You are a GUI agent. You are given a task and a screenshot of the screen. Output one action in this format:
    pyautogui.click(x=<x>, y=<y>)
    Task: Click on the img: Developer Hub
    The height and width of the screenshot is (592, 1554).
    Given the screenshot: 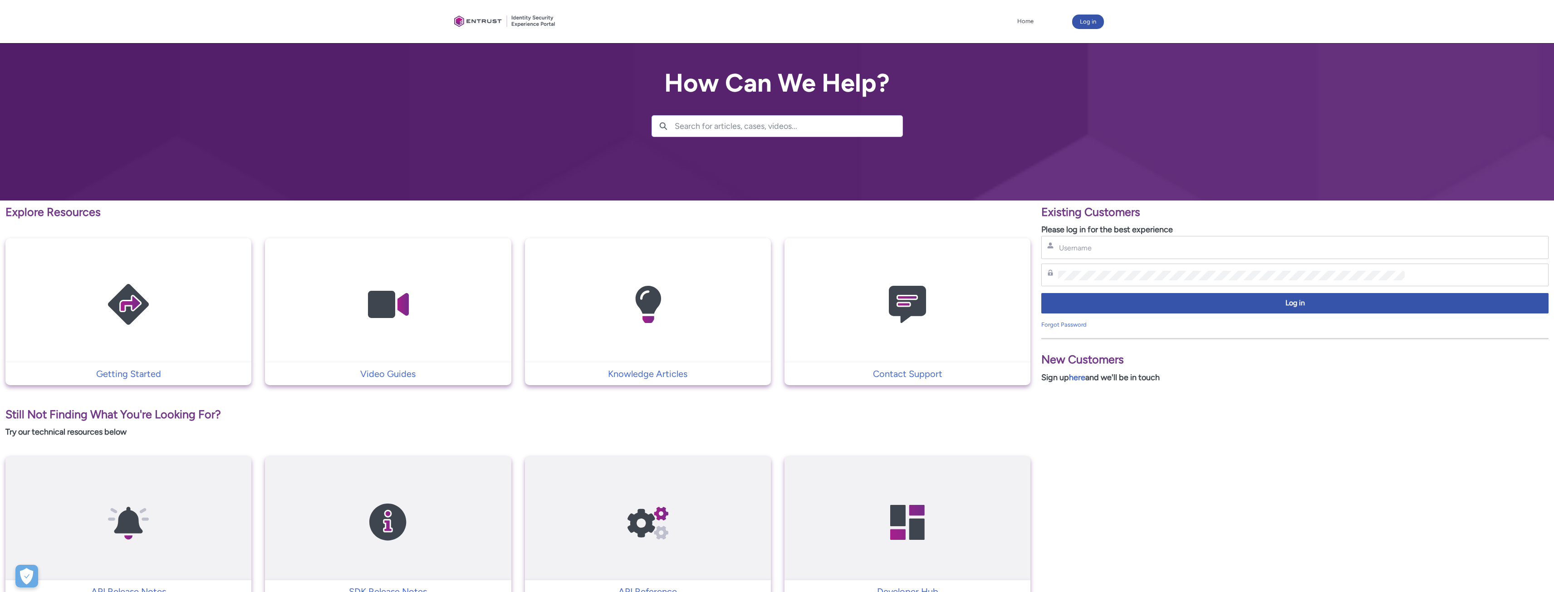 What is the action you would take?
    pyautogui.click(x=907, y=522)
    